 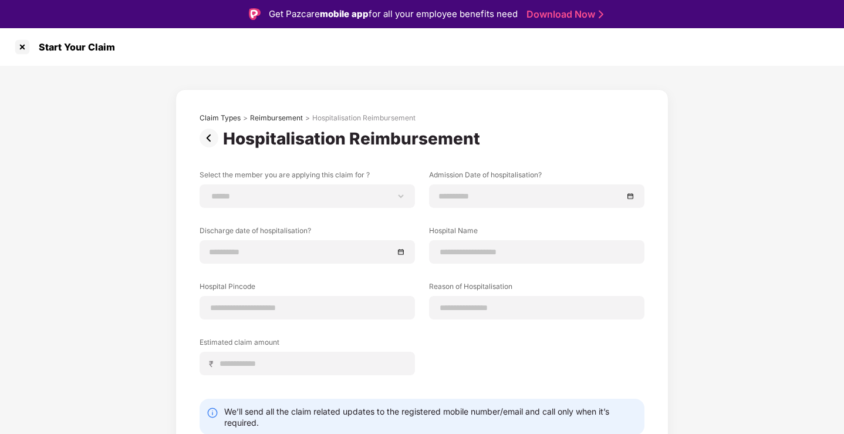 I want to click on label: Discharge date of hospitalisation?, so click(x=307, y=232).